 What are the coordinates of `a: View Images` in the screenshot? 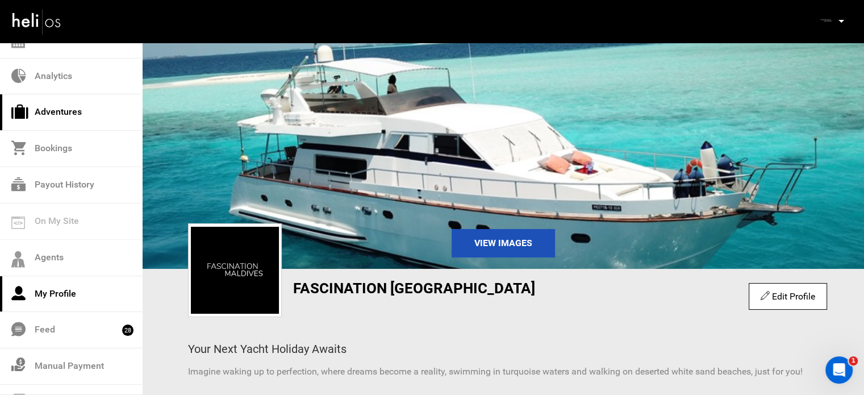 It's located at (503, 243).